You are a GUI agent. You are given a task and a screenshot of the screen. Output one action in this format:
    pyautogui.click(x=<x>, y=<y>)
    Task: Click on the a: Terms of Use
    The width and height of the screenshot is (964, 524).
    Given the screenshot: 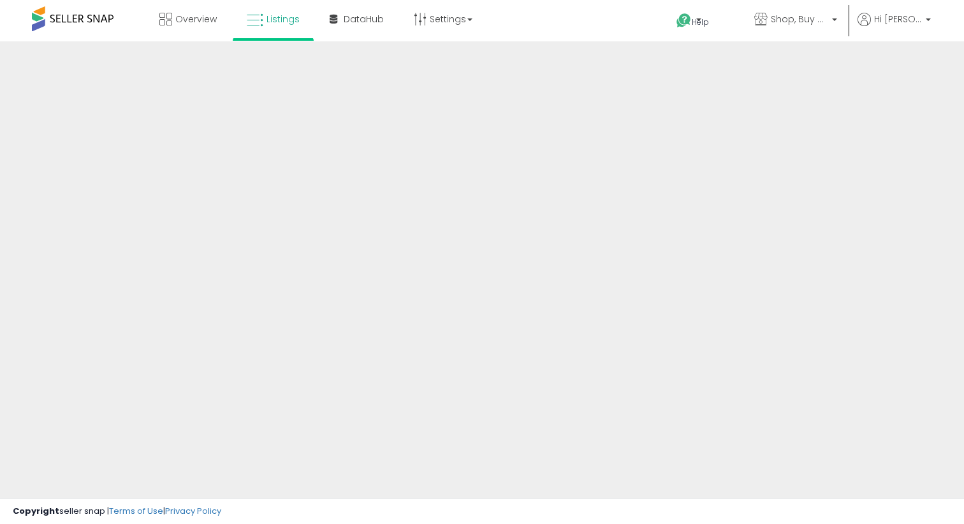 What is the action you would take?
    pyautogui.click(x=136, y=511)
    